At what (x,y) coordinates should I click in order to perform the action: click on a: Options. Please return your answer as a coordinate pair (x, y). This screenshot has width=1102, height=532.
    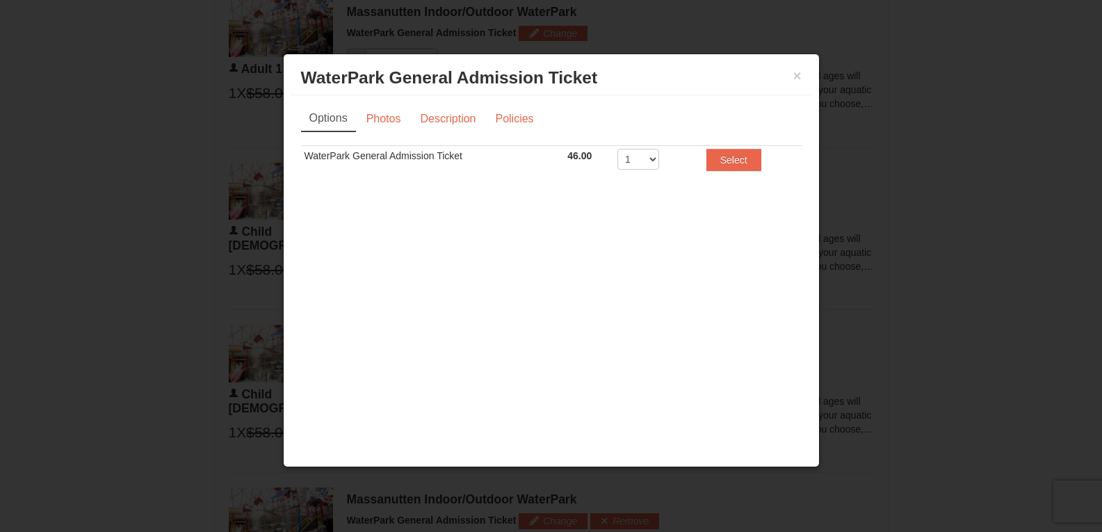
    Looking at the image, I should click on (328, 119).